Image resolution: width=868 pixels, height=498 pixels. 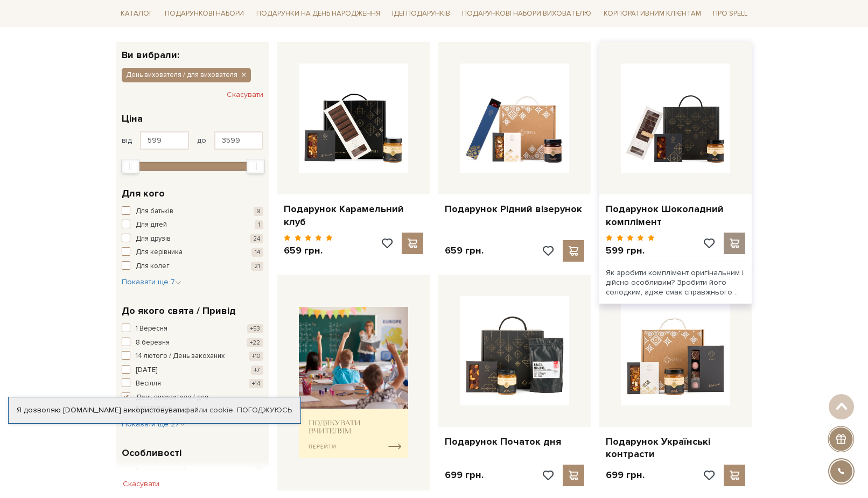 What do you see at coordinates (192, 384) in the screenshot?
I see `button: Весілля +14` at bounding box center [192, 384].